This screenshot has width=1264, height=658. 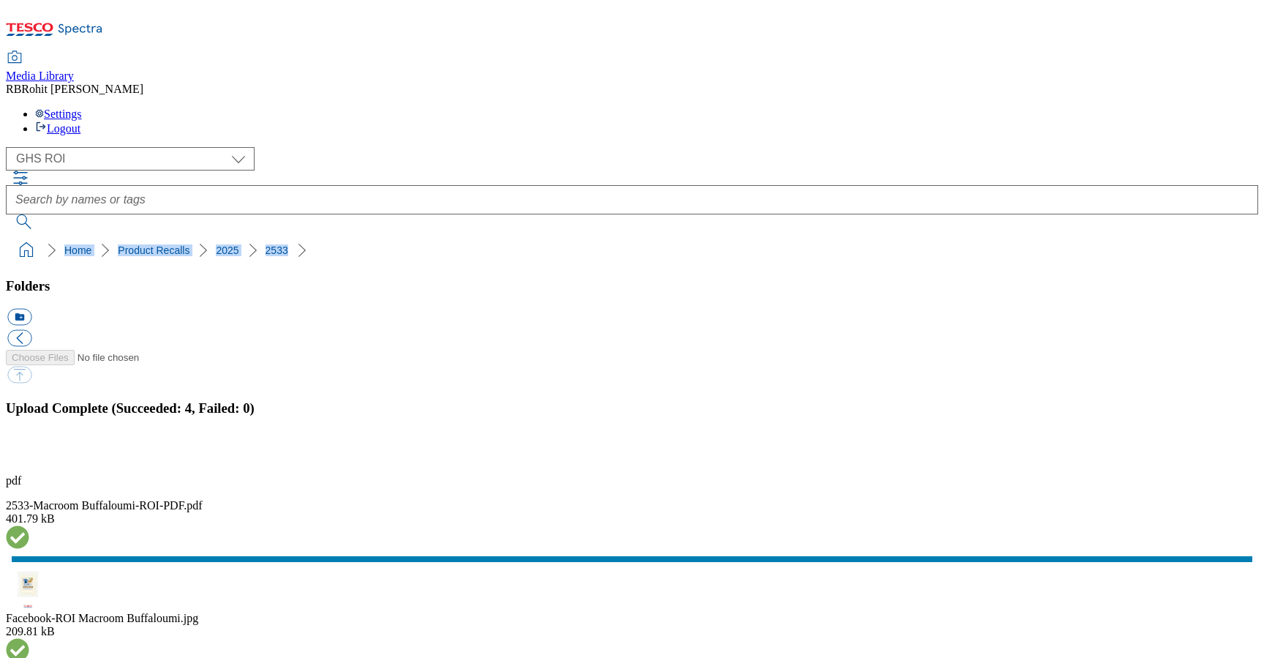 What do you see at coordinates (632, 481) in the screenshot?
I see `p: pdf` at bounding box center [632, 481].